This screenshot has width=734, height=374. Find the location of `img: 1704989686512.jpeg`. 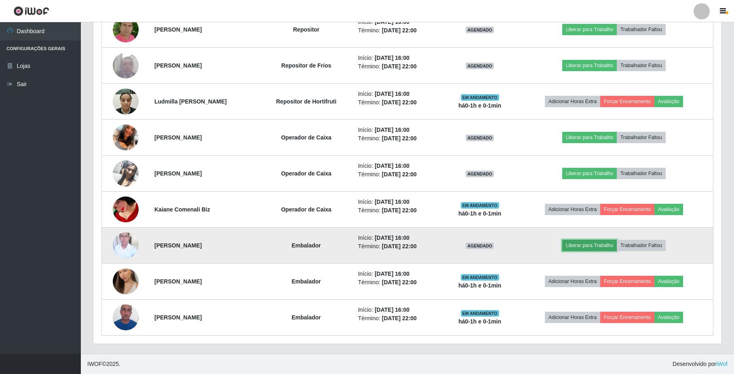

img: 1704989686512.jpeg is located at coordinates (126, 137).